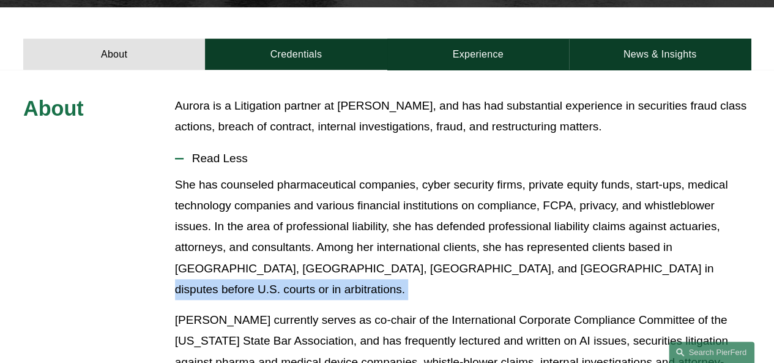 Image resolution: width=774 pixels, height=363 pixels. What do you see at coordinates (712, 352) in the screenshot?
I see `a: Search this site` at bounding box center [712, 352].